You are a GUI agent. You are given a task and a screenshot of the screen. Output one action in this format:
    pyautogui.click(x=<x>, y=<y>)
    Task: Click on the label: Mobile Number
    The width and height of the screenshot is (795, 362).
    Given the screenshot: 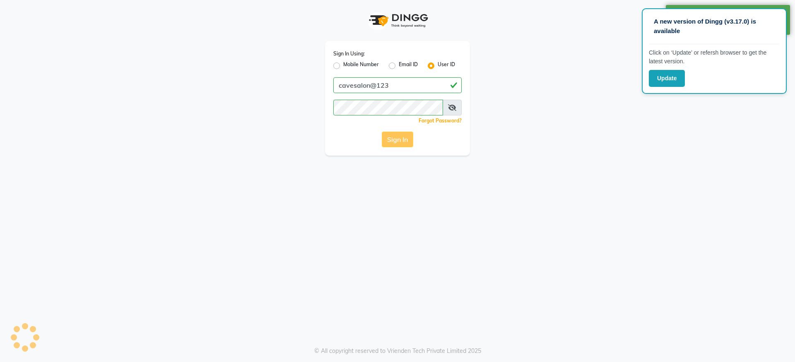 What is the action you would take?
    pyautogui.click(x=361, y=66)
    